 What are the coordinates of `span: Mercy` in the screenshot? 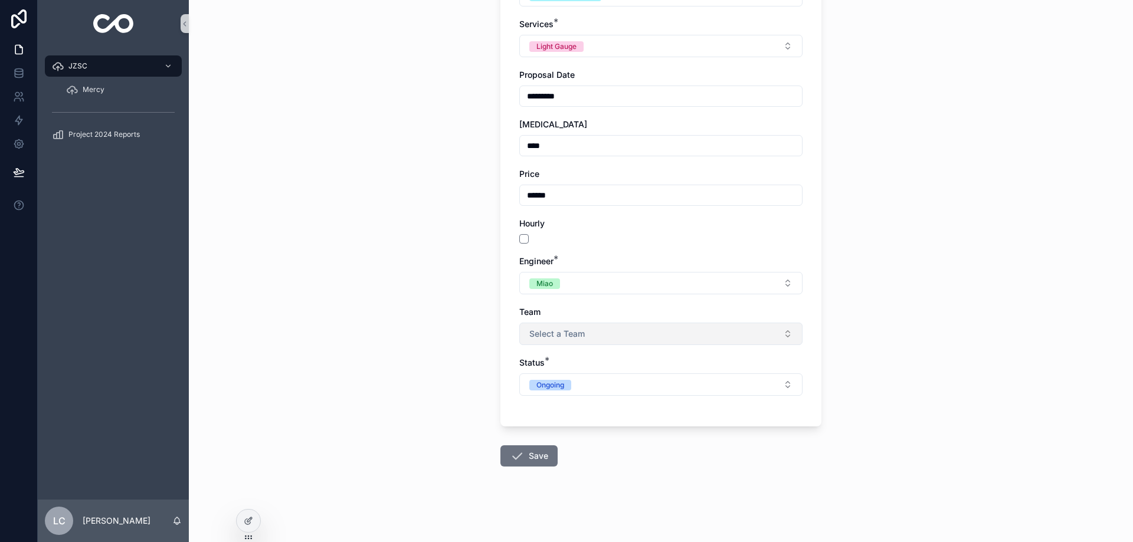 It's located at (93, 90).